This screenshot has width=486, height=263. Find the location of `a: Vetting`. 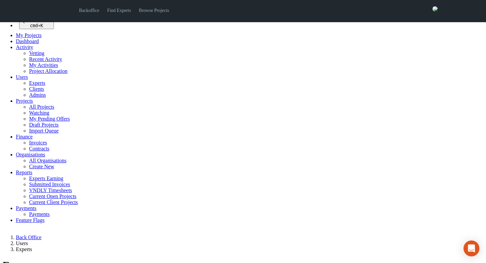

a: Vetting is located at coordinates (37, 53).